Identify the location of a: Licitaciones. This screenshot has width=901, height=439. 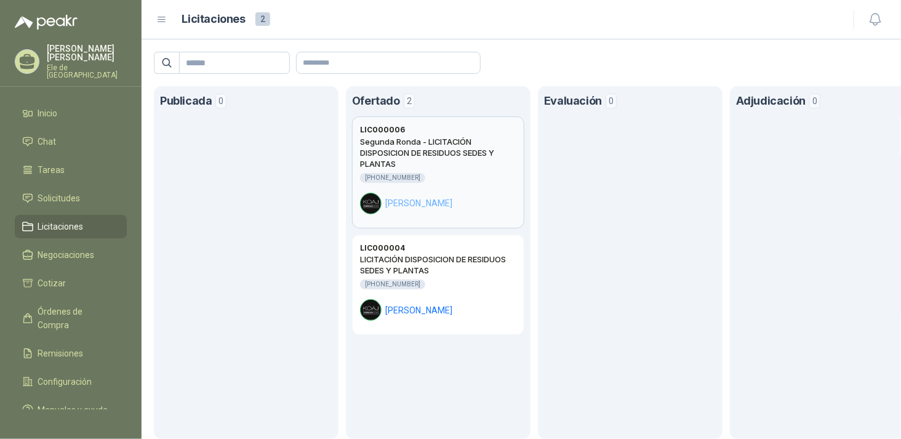
(71, 226).